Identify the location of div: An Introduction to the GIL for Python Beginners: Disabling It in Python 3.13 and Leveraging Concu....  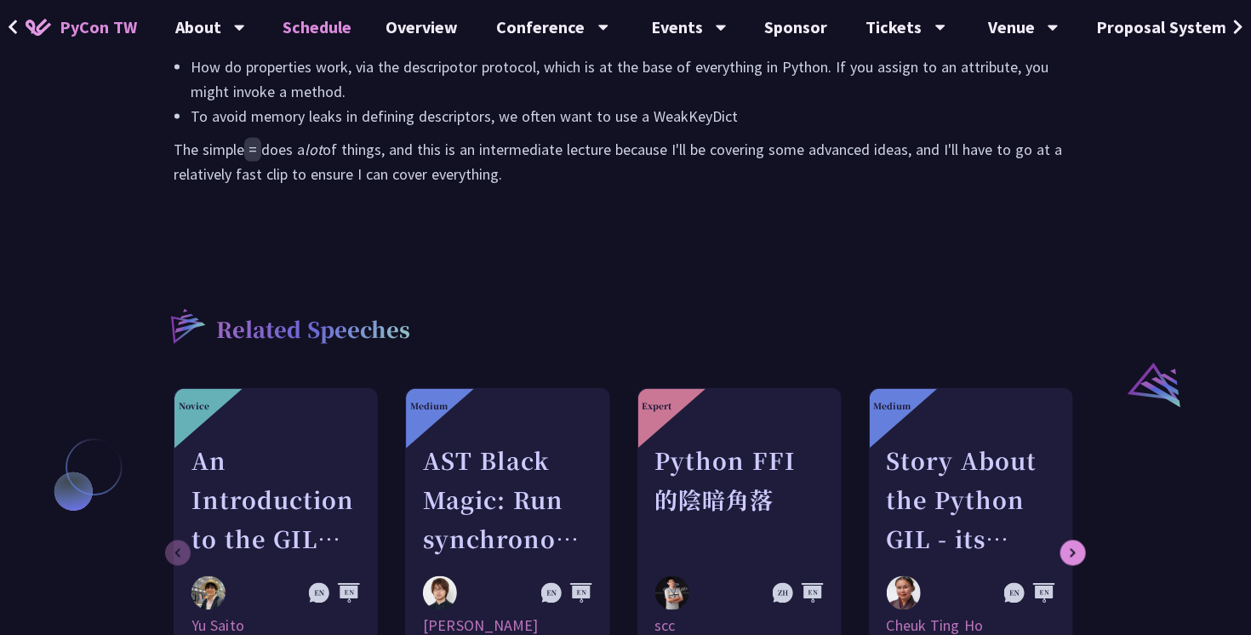
(276, 501).